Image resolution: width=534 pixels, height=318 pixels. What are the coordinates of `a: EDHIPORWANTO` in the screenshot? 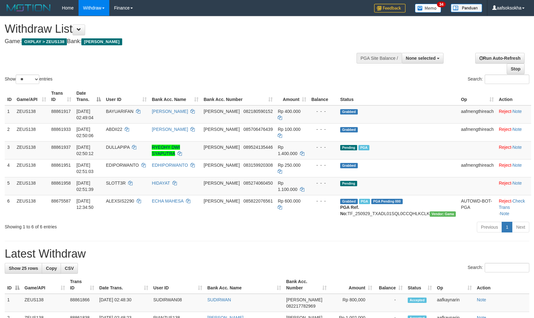 It's located at (170, 165).